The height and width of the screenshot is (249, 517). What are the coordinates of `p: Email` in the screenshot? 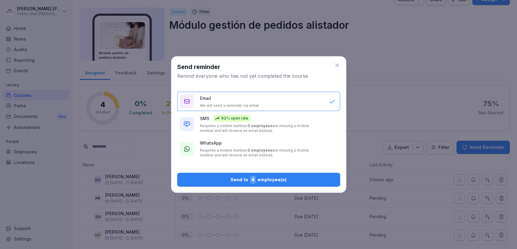 It's located at (205, 98).